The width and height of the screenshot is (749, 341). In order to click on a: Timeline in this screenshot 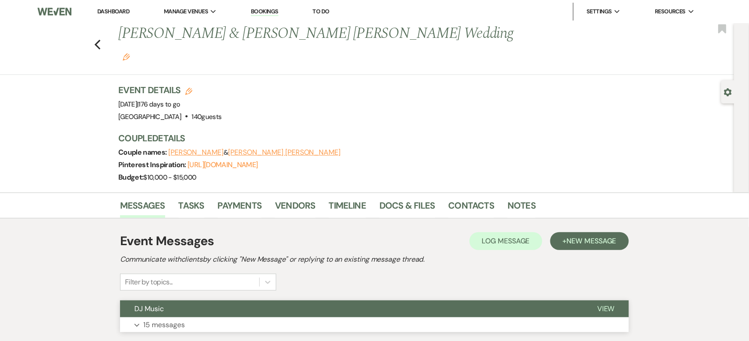, I will do `click(347, 208)`.